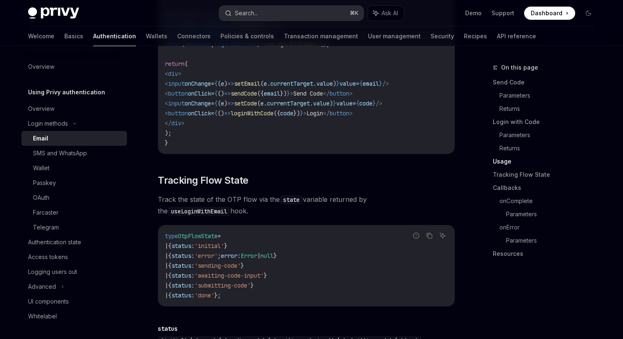 This screenshot has width=623, height=339. I want to click on div: Telegram, so click(46, 227).